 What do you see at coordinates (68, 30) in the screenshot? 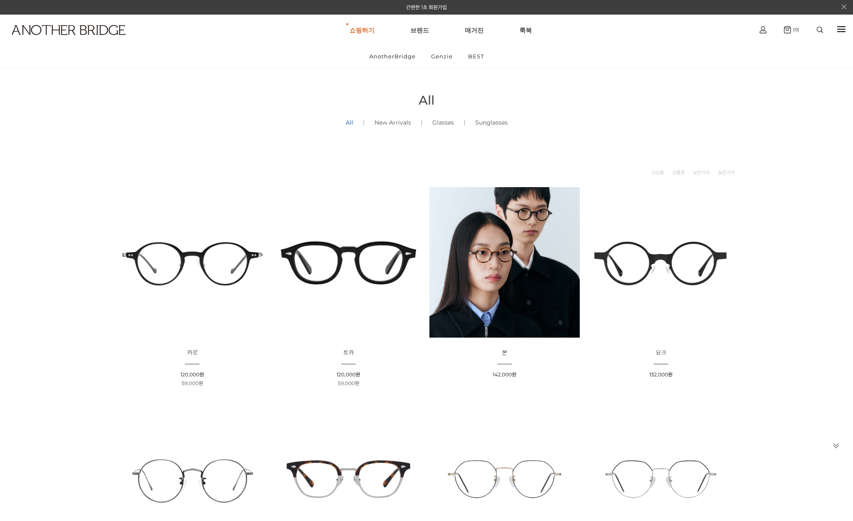
I see `img: logo` at bounding box center [68, 30].